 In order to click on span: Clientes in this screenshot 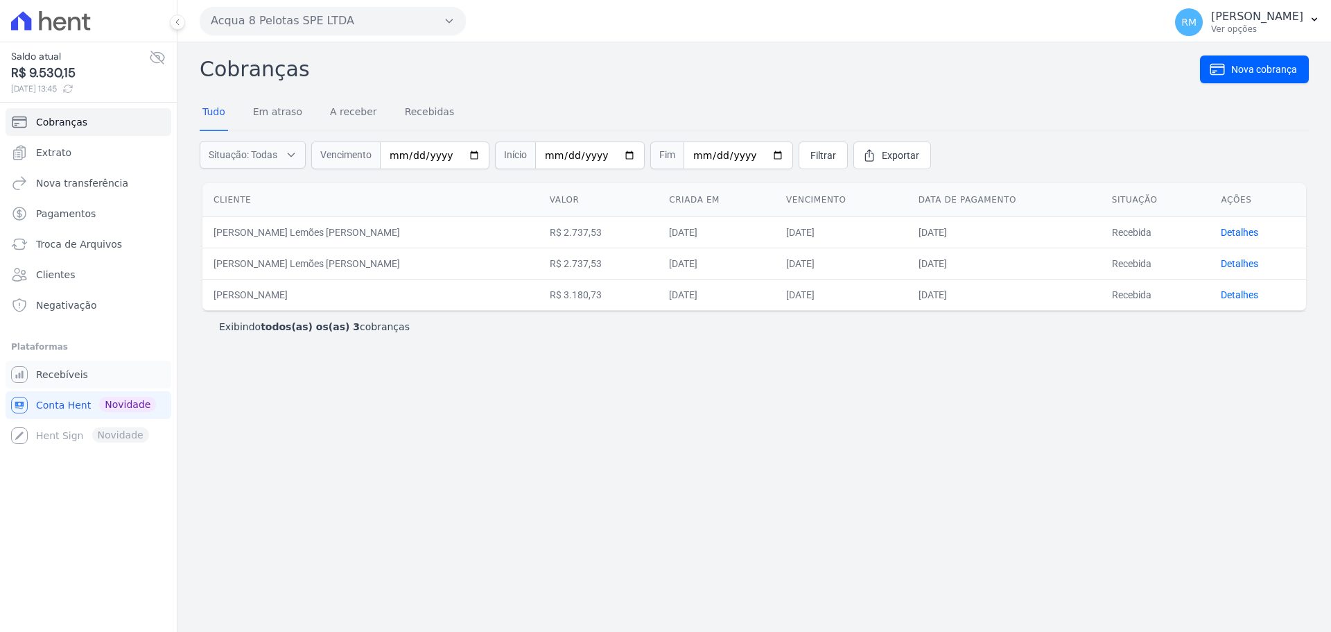, I will do `click(55, 275)`.